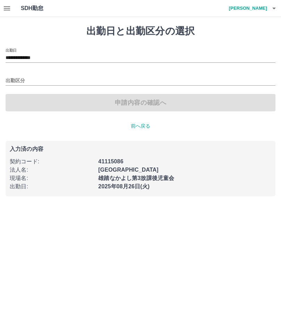 This screenshot has height=335, width=281. What do you see at coordinates (124, 186) in the screenshot?
I see `b: 2025年08月26日(火)` at bounding box center [124, 186].